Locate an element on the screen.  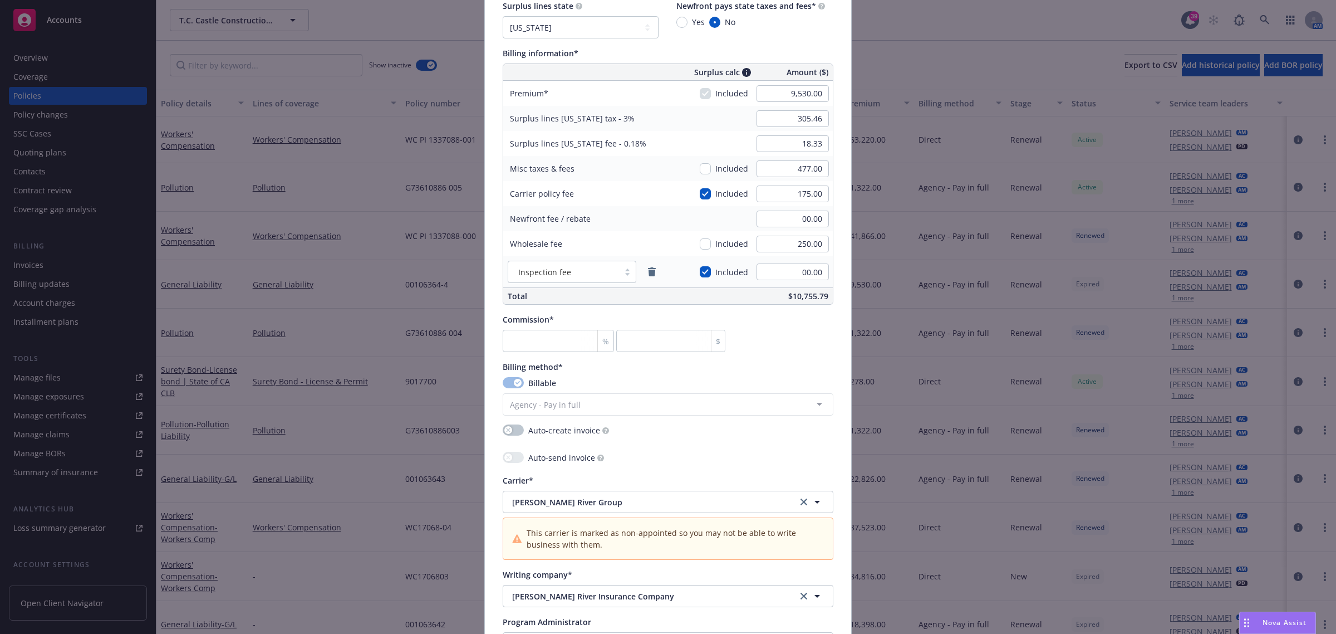
span: Carrier* is located at coordinates (518, 480).